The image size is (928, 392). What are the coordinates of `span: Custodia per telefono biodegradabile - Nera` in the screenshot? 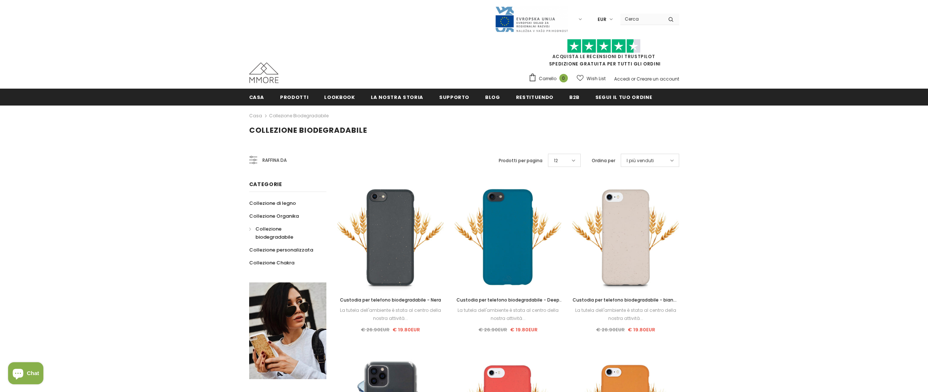 It's located at (390, 300).